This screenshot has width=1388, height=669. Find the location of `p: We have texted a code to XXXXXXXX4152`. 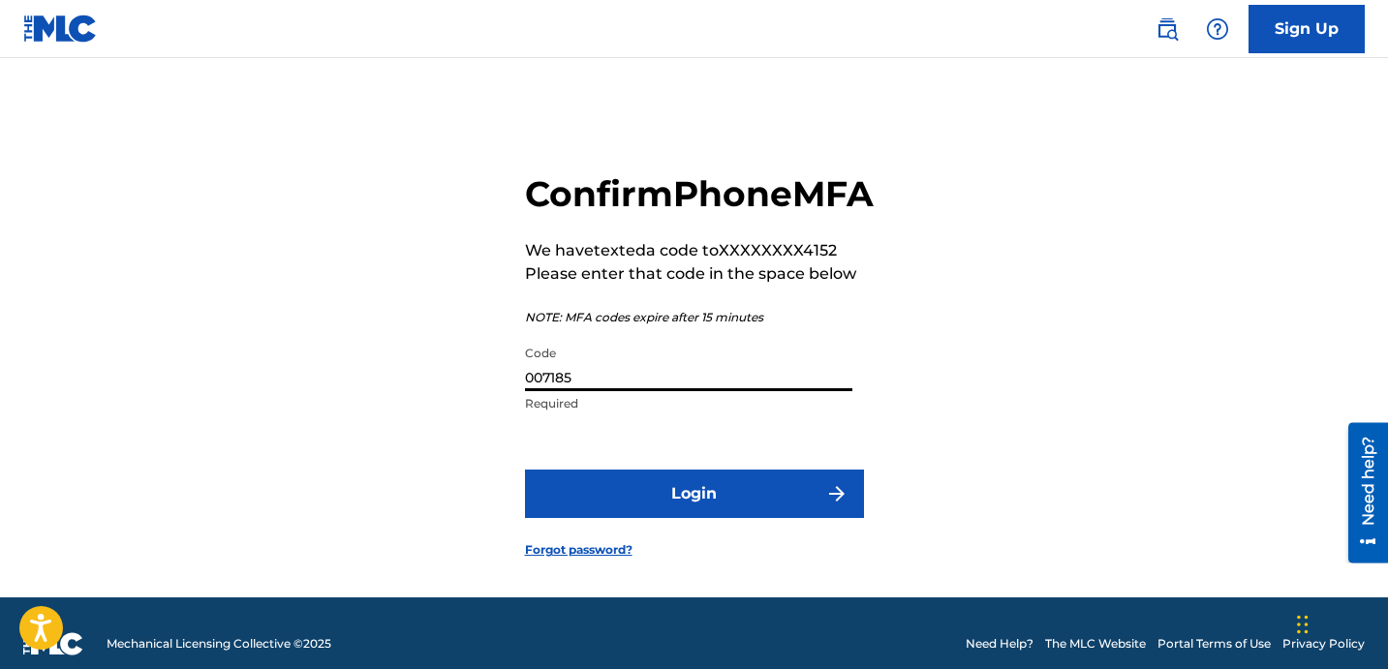

p: We have texted a code to XXXXXXXX4152 is located at coordinates (699, 251).